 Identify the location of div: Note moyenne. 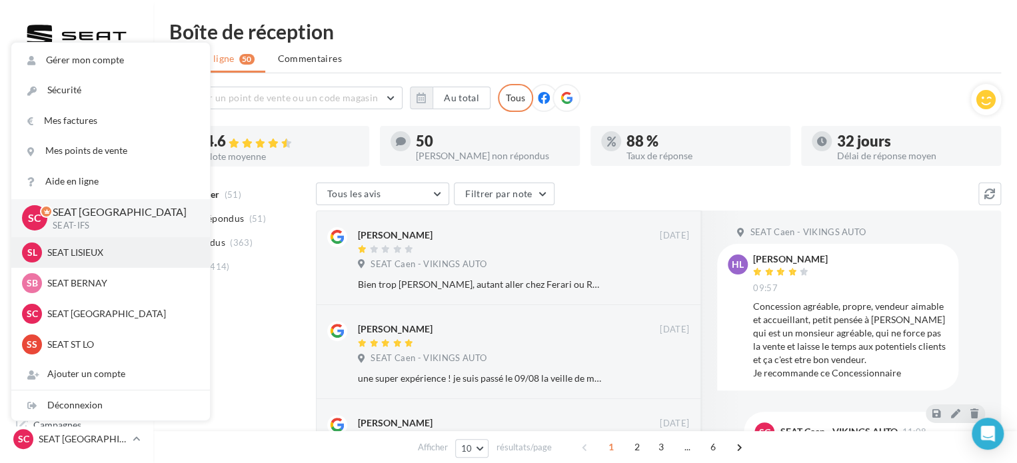
(282, 157).